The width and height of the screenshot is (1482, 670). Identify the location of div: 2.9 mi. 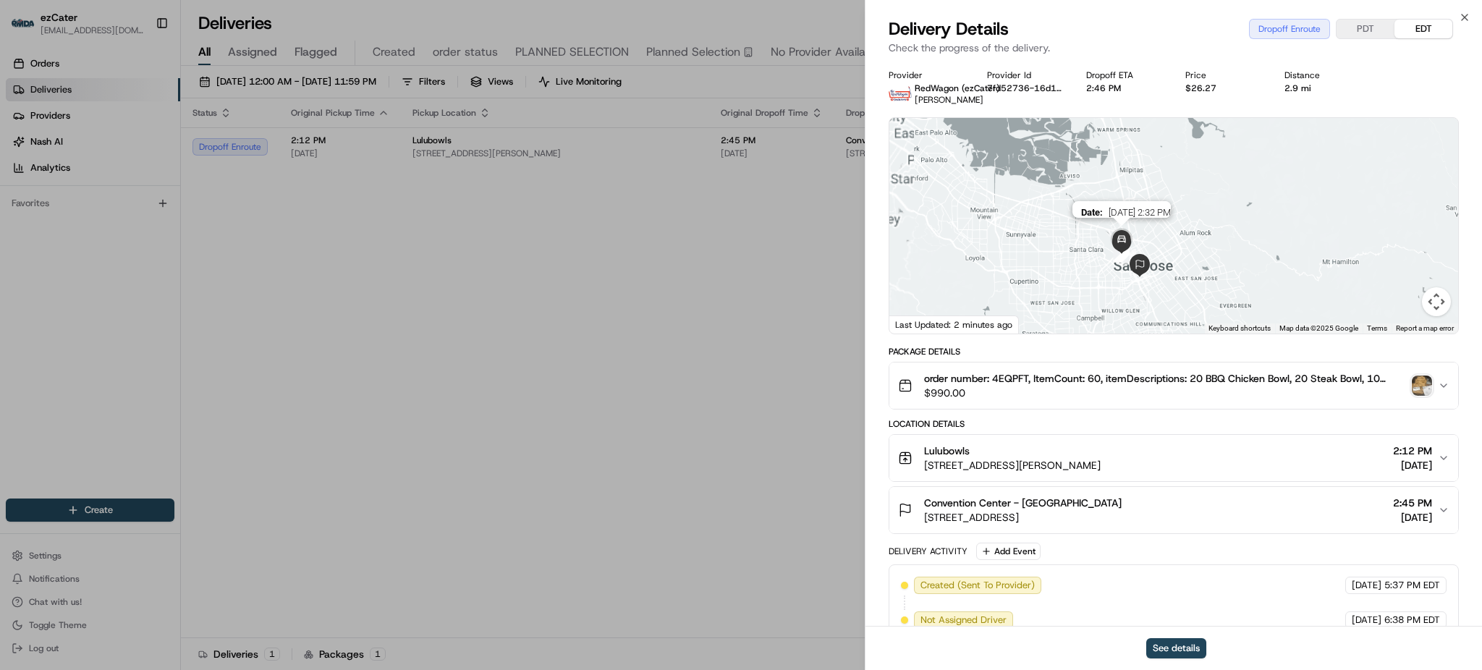
(1322, 88).